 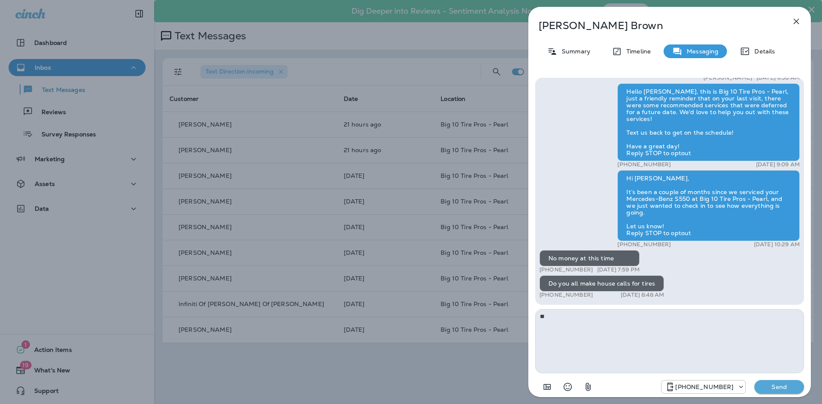 What do you see at coordinates (601, 284) in the screenshot?
I see `div: Do you all make house calls for tires` at bounding box center [601, 284].